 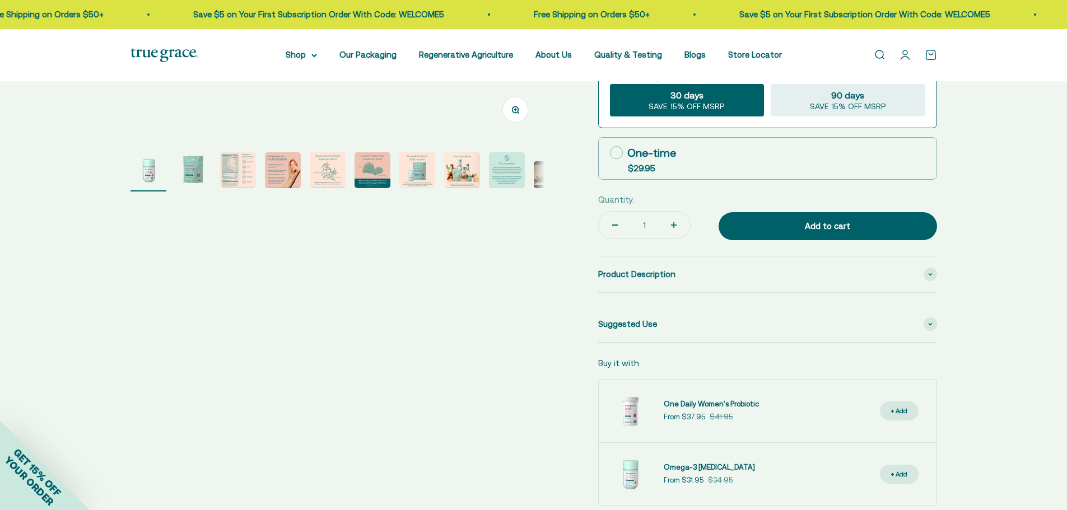 What do you see at coordinates (301, 55) in the screenshot?
I see `summary: Shop` at bounding box center [301, 55].